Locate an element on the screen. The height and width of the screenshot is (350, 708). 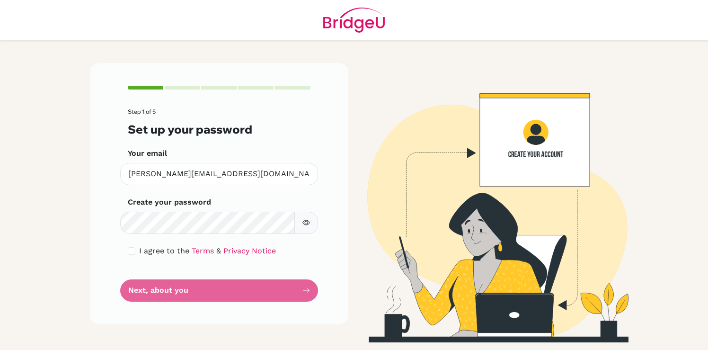
span: Step 1 of 5 is located at coordinates (141, 111).